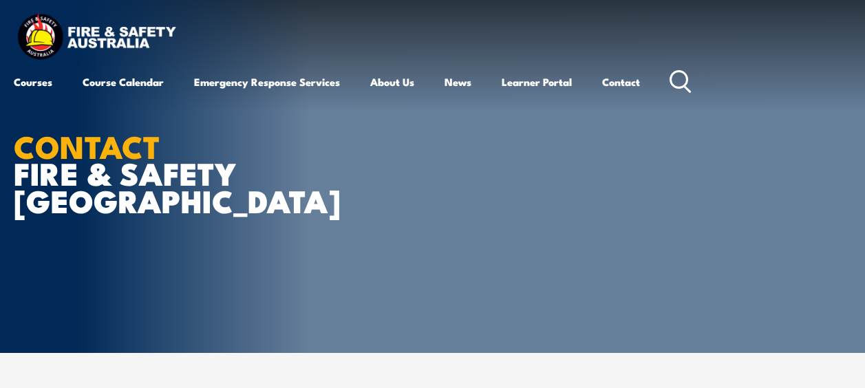 The width and height of the screenshot is (865, 388). Describe the element at coordinates (621, 82) in the screenshot. I see `a: Contact` at that location.